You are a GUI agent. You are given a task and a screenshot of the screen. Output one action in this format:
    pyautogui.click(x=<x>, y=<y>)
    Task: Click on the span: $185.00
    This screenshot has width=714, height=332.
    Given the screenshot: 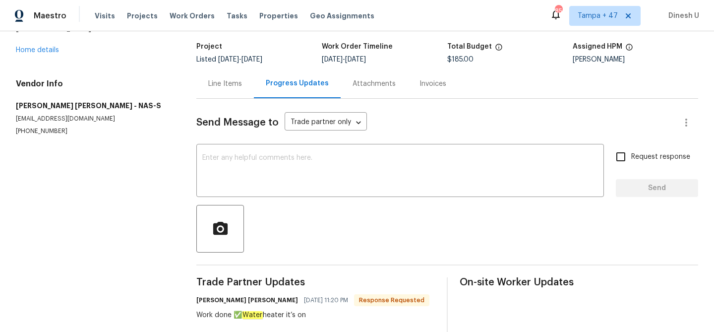 What is the action you would take?
    pyautogui.click(x=460, y=59)
    